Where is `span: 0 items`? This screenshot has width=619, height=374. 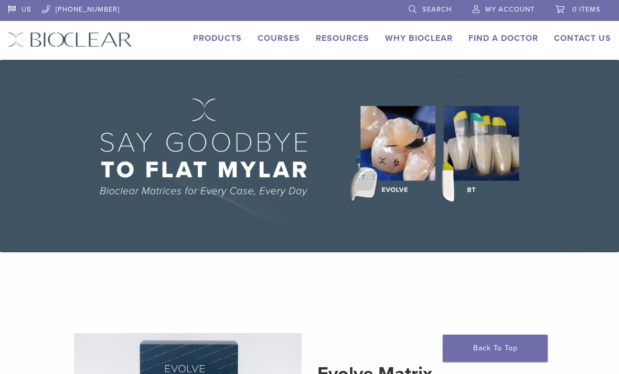
span: 0 items is located at coordinates (586, 9).